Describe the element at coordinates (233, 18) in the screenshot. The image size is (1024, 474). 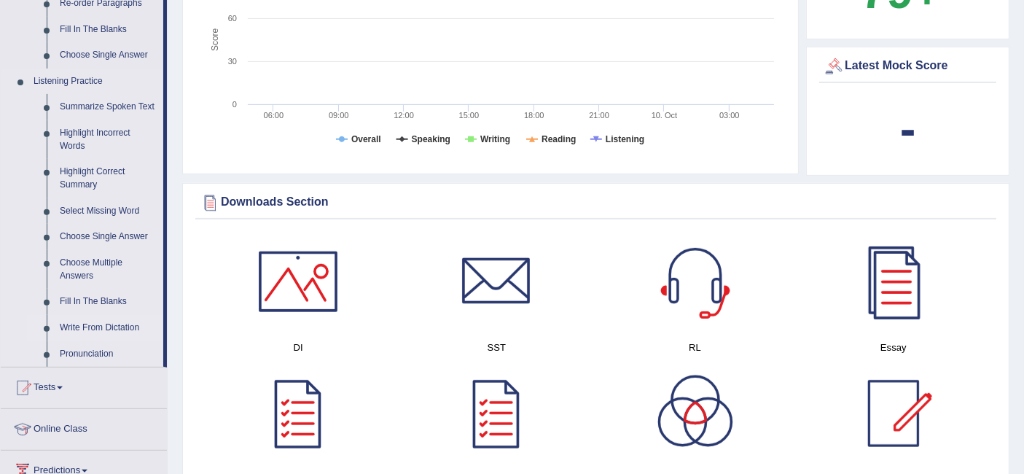
I see `text: 60` at that location.